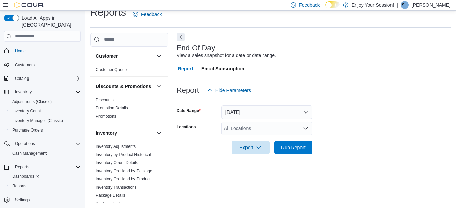 The image size is (456, 208). Describe the element at coordinates (110, 195) in the screenshot. I see `a: Package Details` at that location.